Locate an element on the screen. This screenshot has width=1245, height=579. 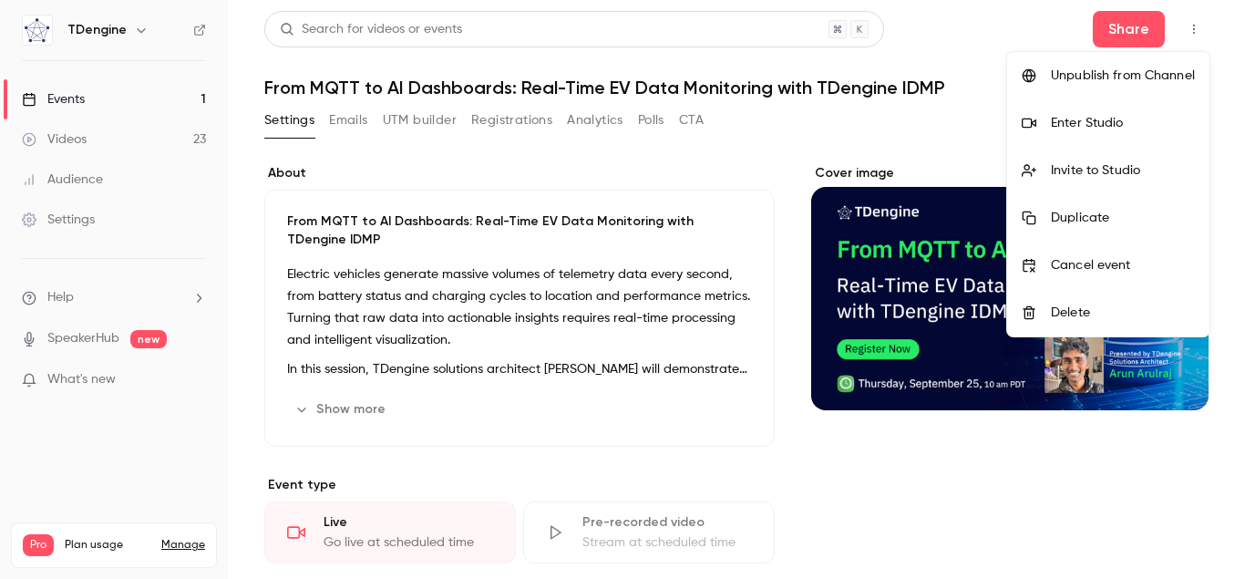
div: Cancel event is located at coordinates (1123, 265).